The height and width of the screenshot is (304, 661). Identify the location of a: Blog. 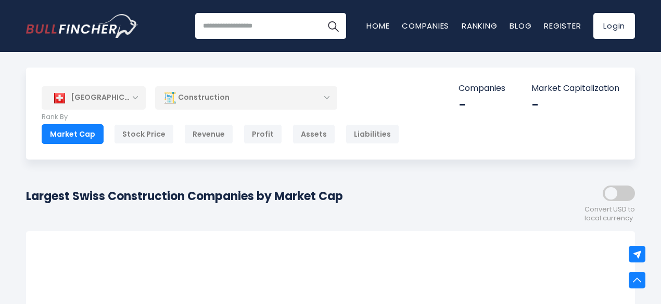
(520, 25).